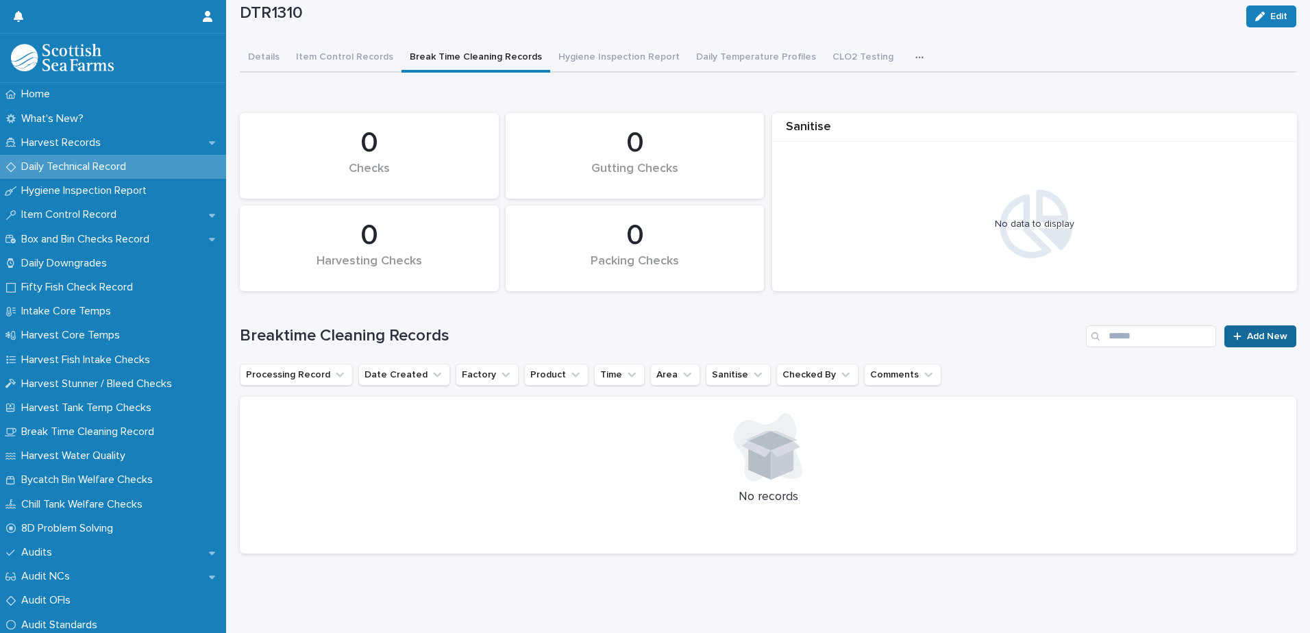 This screenshot has height=633, width=1310. Describe the element at coordinates (1151, 336) in the screenshot. I see `div: Search` at that location.